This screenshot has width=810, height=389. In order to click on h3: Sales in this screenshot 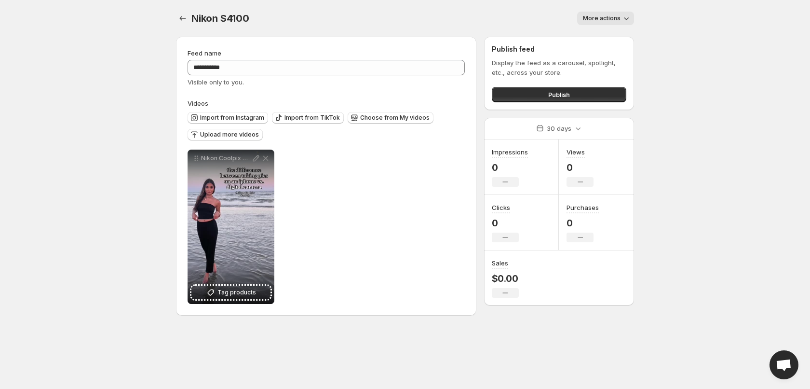, I will do `click(500, 263)`.